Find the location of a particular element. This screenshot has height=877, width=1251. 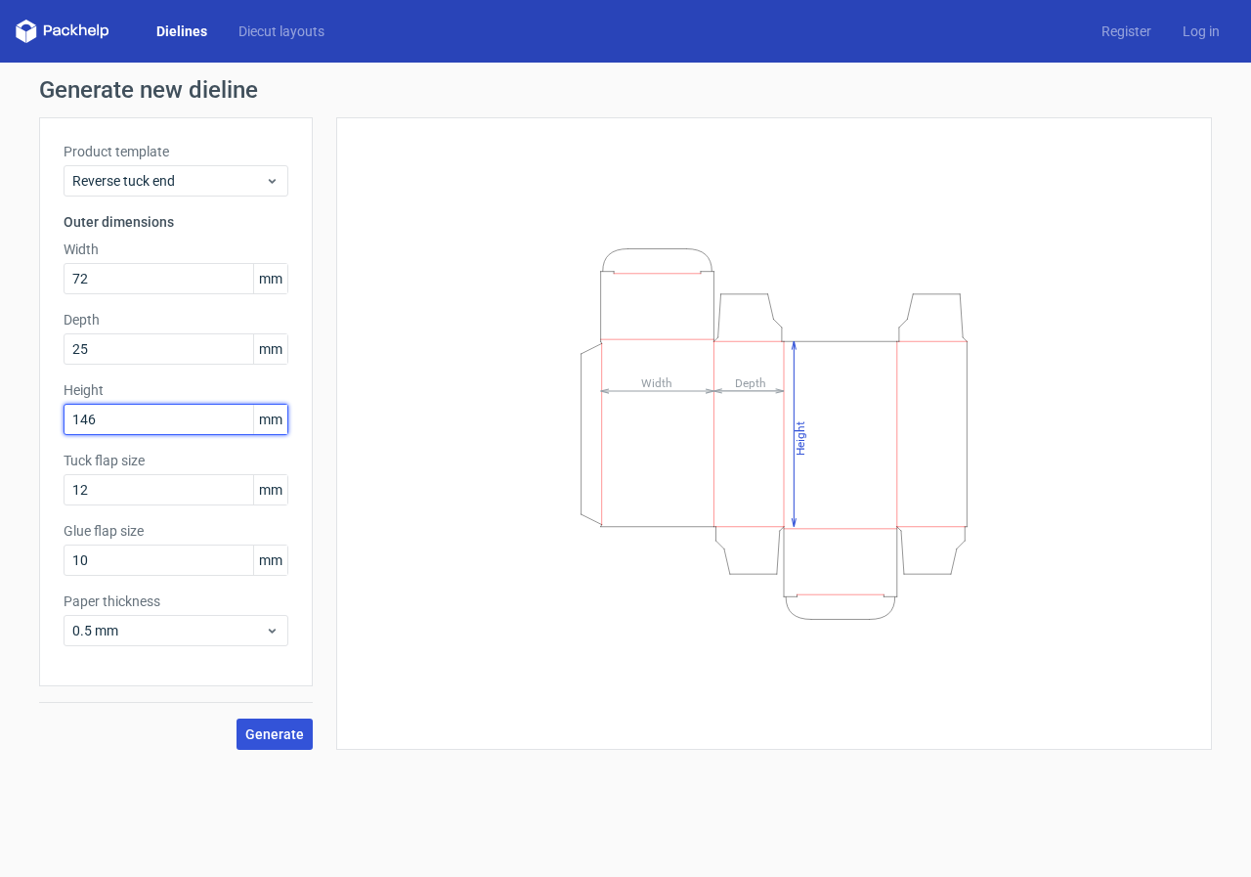

a: Register is located at coordinates (1126, 31).